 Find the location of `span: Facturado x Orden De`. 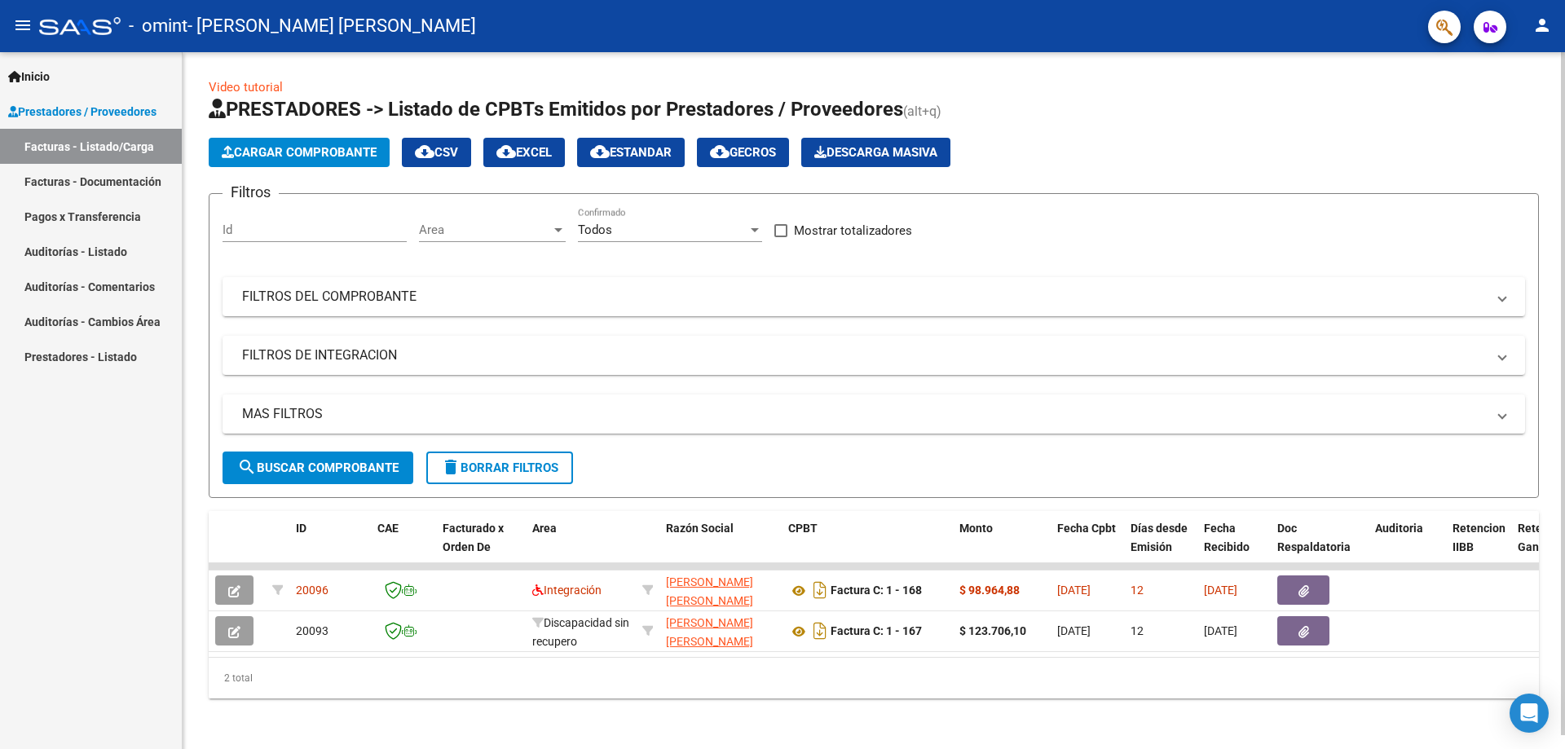

span: Facturado x Orden De is located at coordinates (473, 537).